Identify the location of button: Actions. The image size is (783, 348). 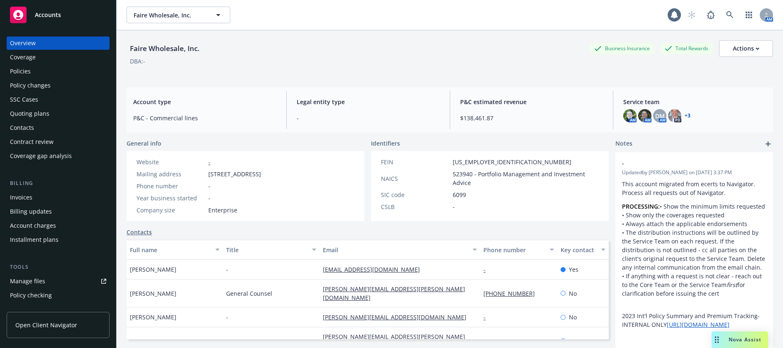
(746, 49).